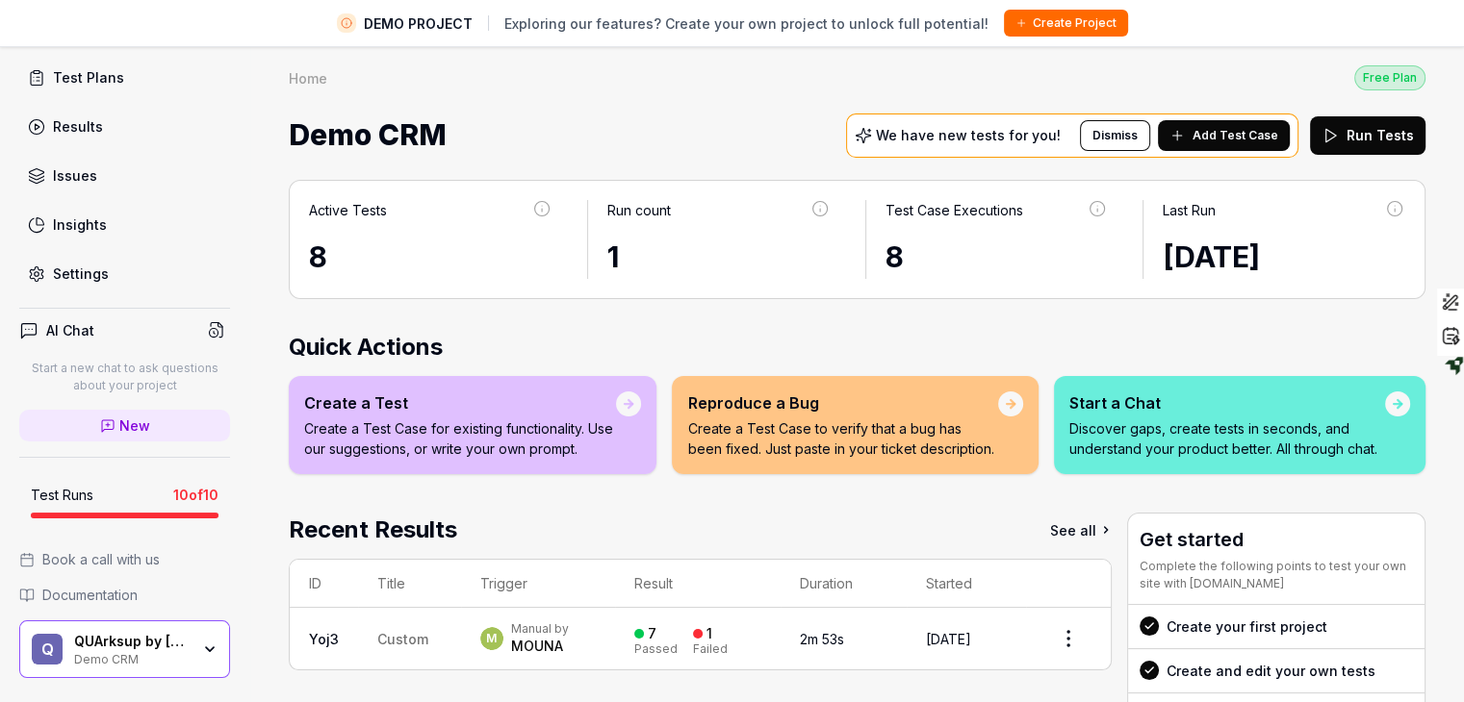 The height and width of the screenshot is (702, 1464). I want to click on p: Create a Test Case for existing functionality. Use our suggestions, or write your own prompt., so click(460, 439).